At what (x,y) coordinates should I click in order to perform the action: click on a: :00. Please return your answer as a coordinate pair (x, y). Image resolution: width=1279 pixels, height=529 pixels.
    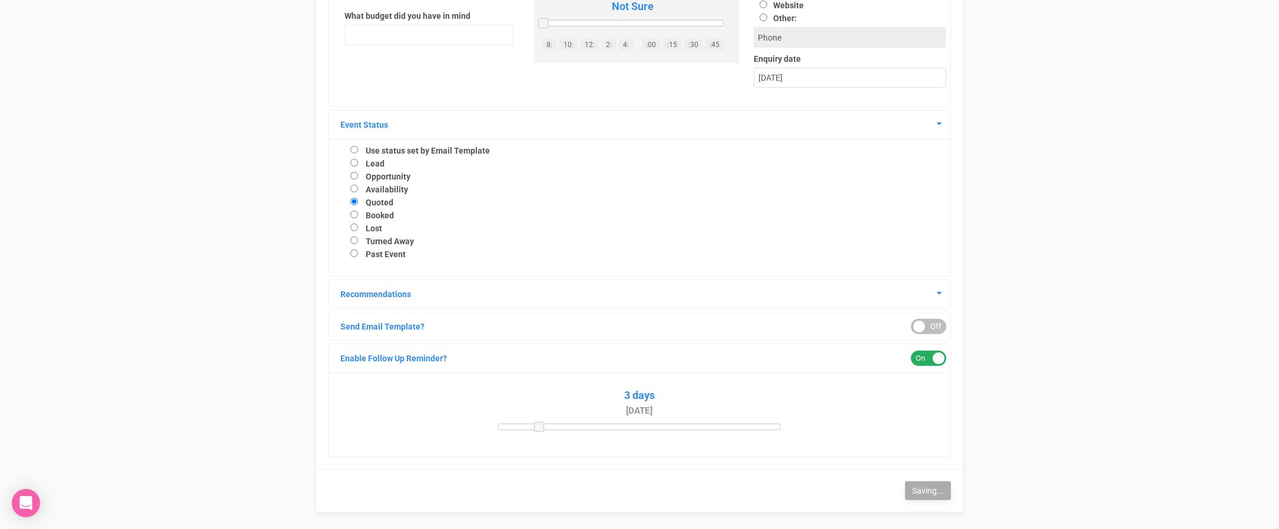
    Looking at the image, I should click on (651, 45).